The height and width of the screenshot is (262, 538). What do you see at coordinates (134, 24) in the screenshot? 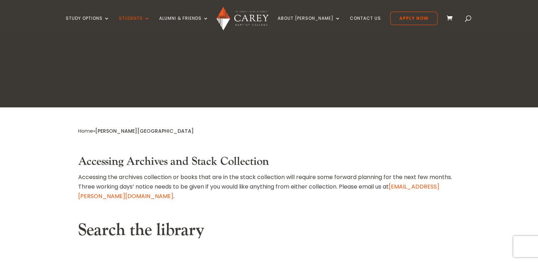
I see `a: Students` at bounding box center [134, 24].